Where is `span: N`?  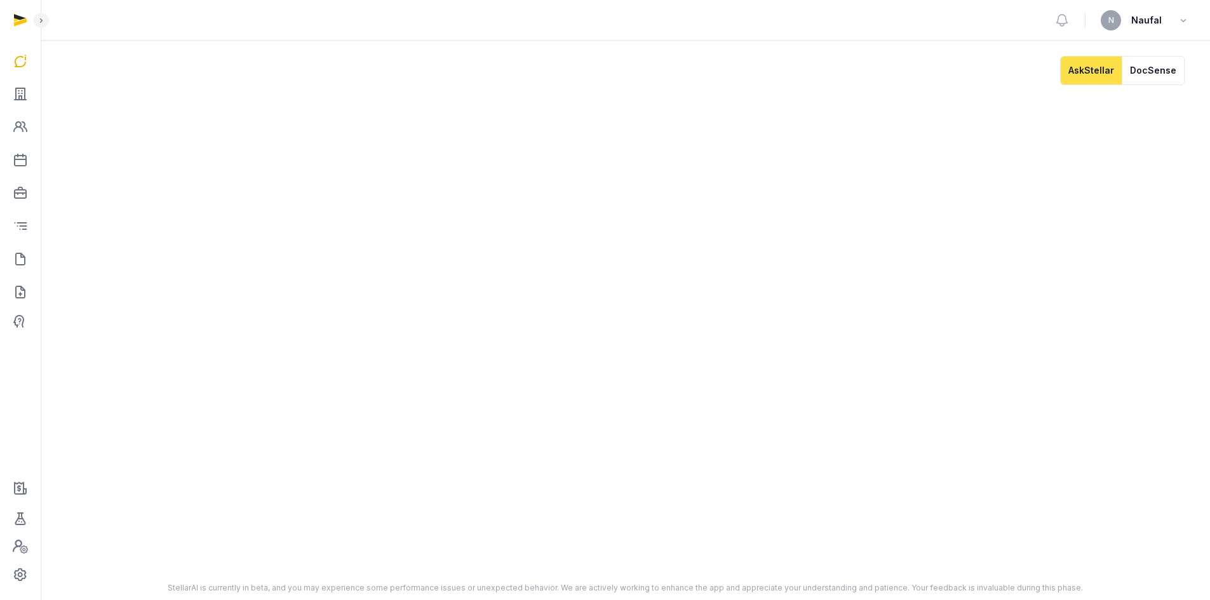
span: N is located at coordinates (1111, 20).